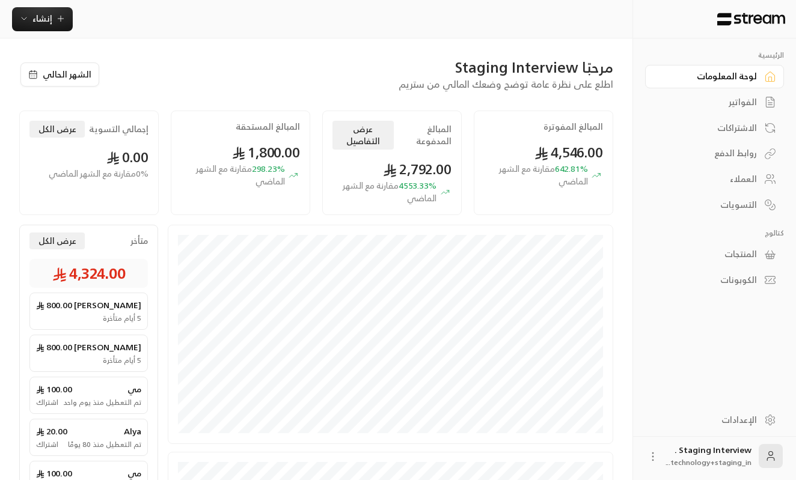 This screenshot has height=480, width=796. What do you see at coordinates (708, 102) in the screenshot?
I see `div: الفواتير` at bounding box center [708, 102].